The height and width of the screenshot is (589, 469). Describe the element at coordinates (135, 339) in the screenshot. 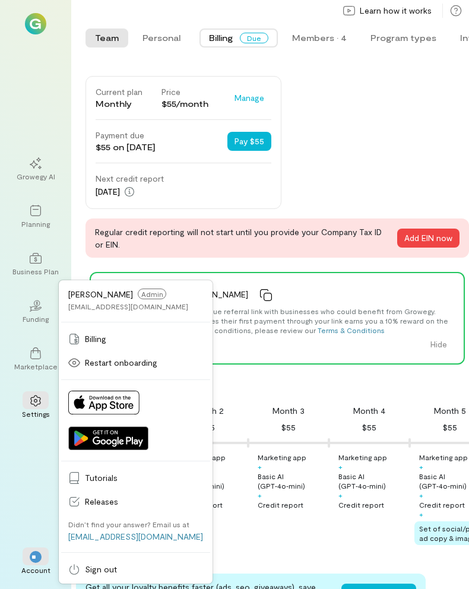

I see `a: Billing` at that location.